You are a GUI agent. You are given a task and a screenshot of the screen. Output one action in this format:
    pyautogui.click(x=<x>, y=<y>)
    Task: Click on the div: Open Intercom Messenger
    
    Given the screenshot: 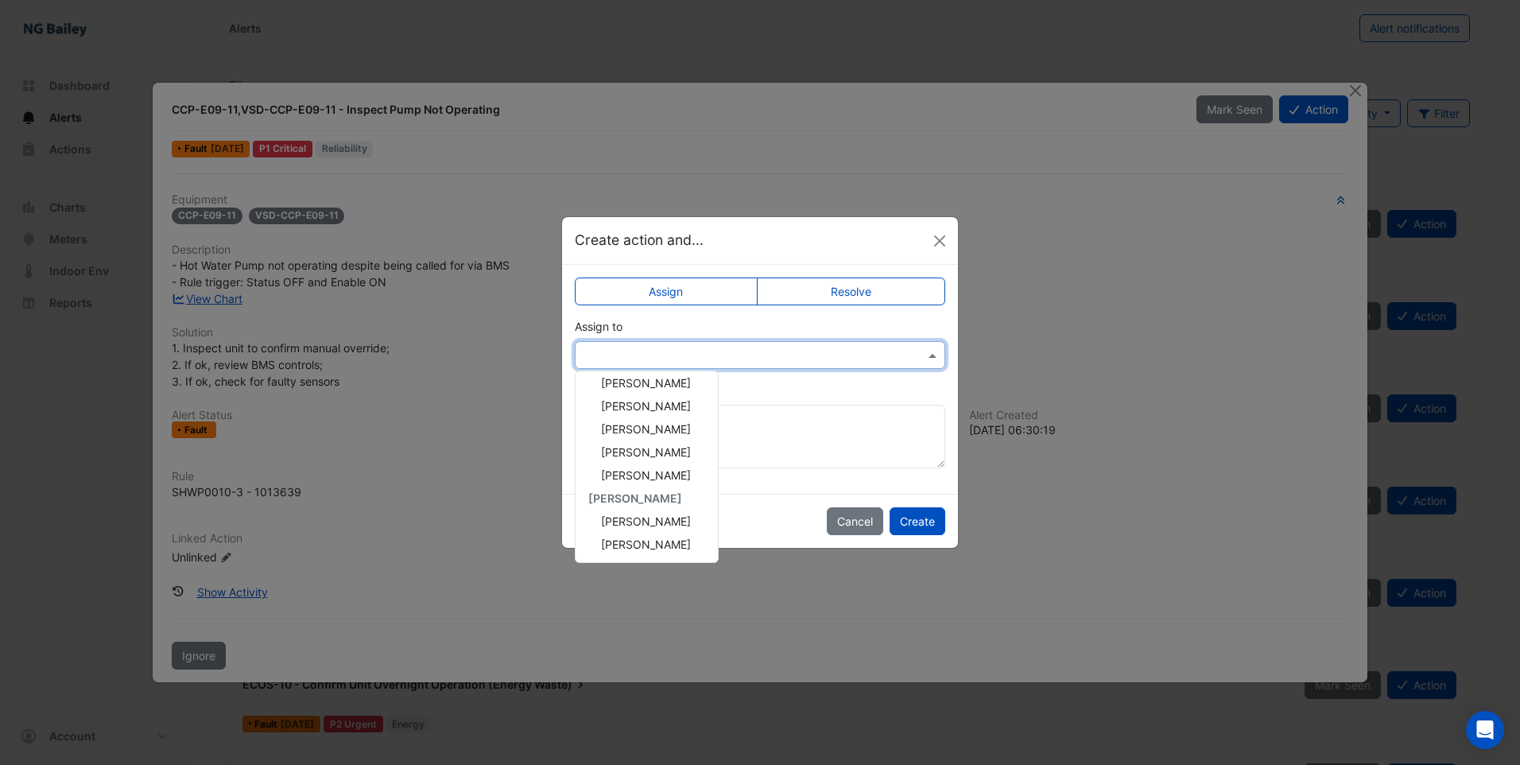 What is the action you would take?
    pyautogui.click(x=1485, y=730)
    